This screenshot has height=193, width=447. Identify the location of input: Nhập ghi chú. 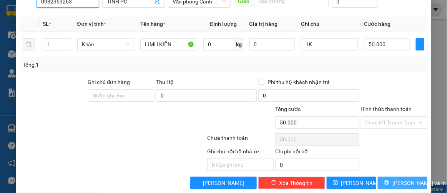
(241, 164).